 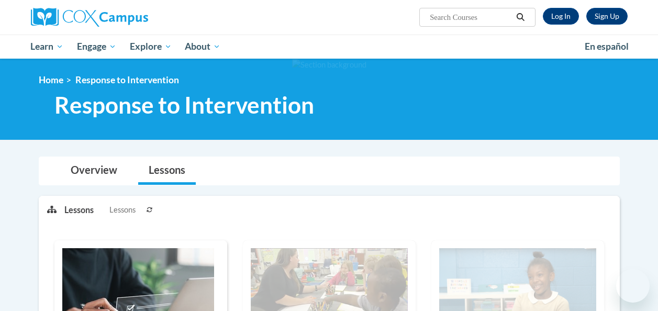 What do you see at coordinates (151, 47) in the screenshot?
I see `a: Explore` at bounding box center [151, 47].